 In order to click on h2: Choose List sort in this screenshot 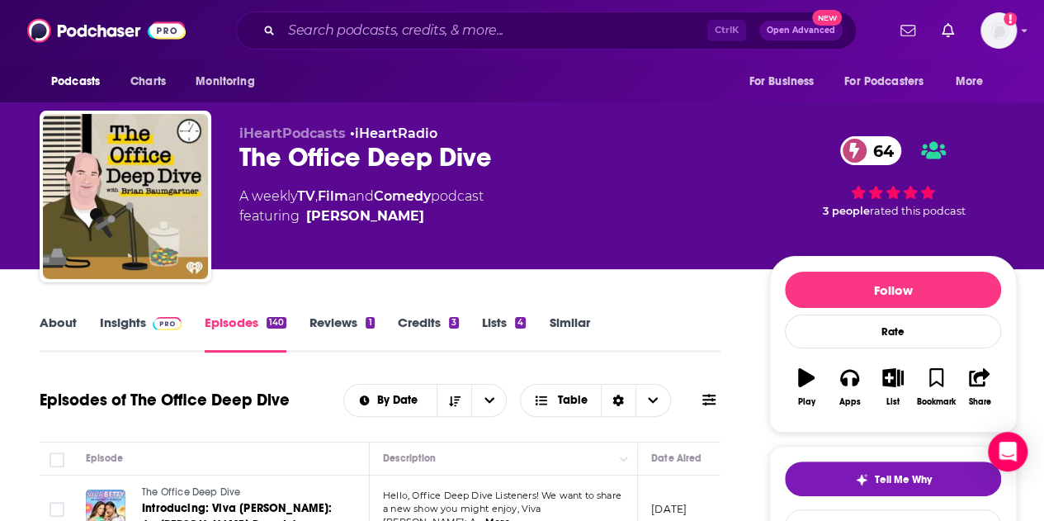, I will do `click(425, 400)`.